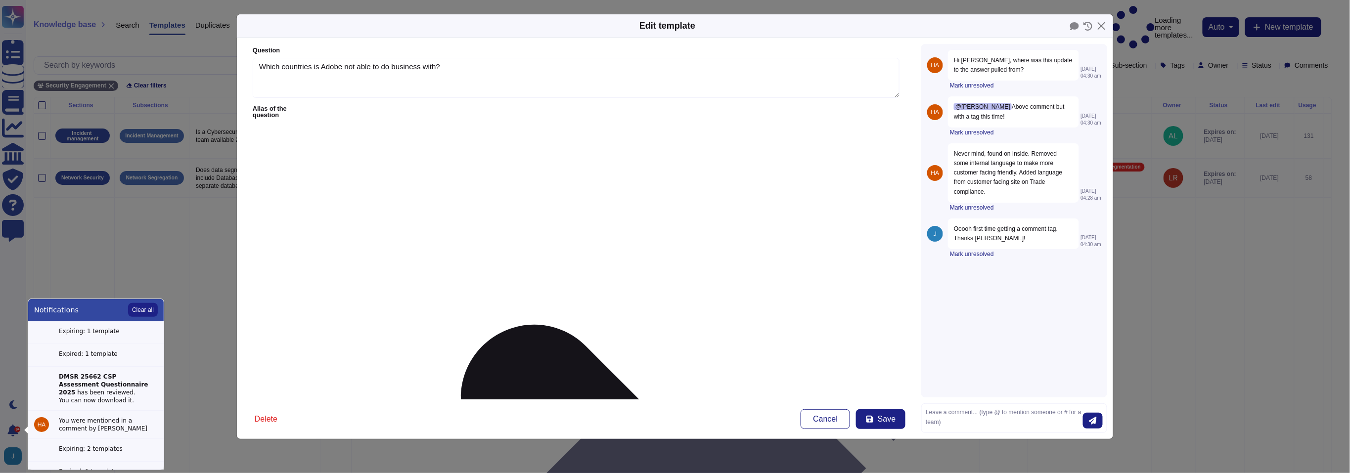 The width and height of the screenshot is (1350, 473). I want to click on div: Expiring: 2 templates, so click(108, 450).